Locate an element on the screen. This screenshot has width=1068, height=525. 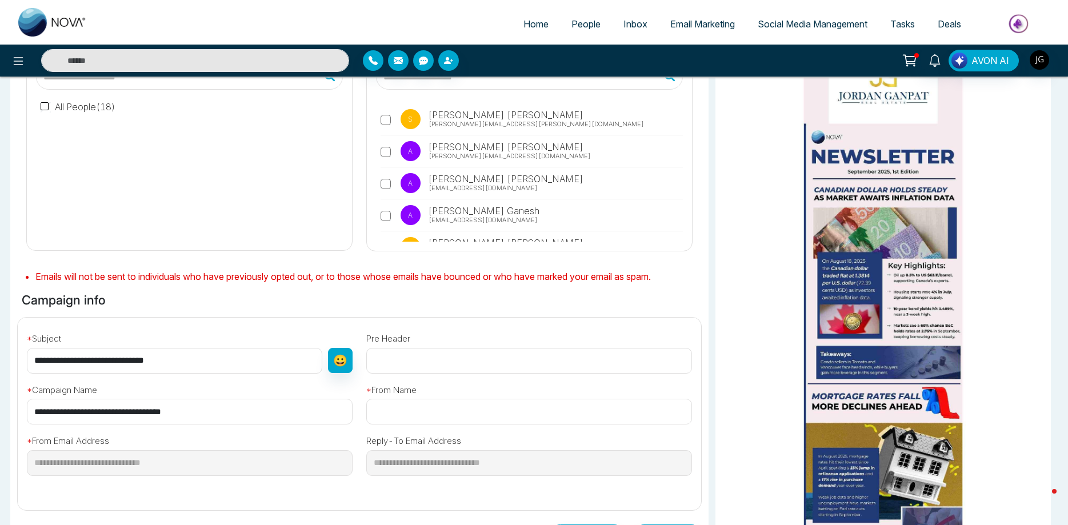
h6: Campaign info is located at coordinates (63, 300).